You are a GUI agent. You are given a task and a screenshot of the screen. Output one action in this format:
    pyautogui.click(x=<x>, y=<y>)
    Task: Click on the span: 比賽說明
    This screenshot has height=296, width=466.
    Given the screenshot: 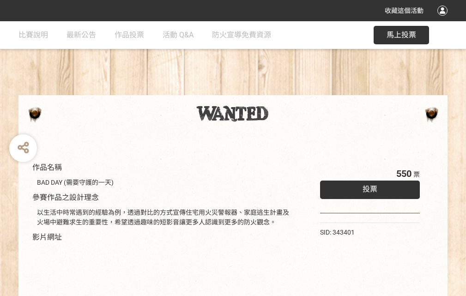 What is the action you would take?
    pyautogui.click(x=33, y=35)
    